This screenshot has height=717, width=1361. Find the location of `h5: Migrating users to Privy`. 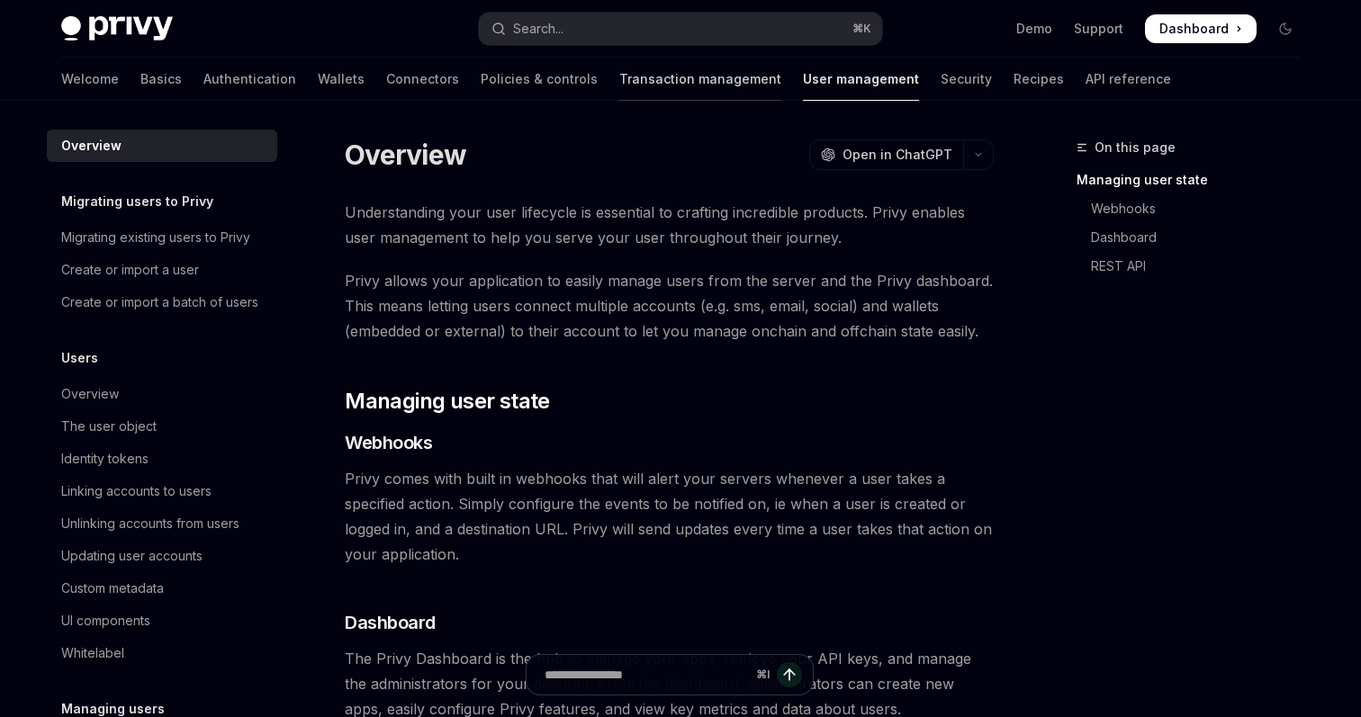

h5: Migrating users to Privy is located at coordinates (137, 202).